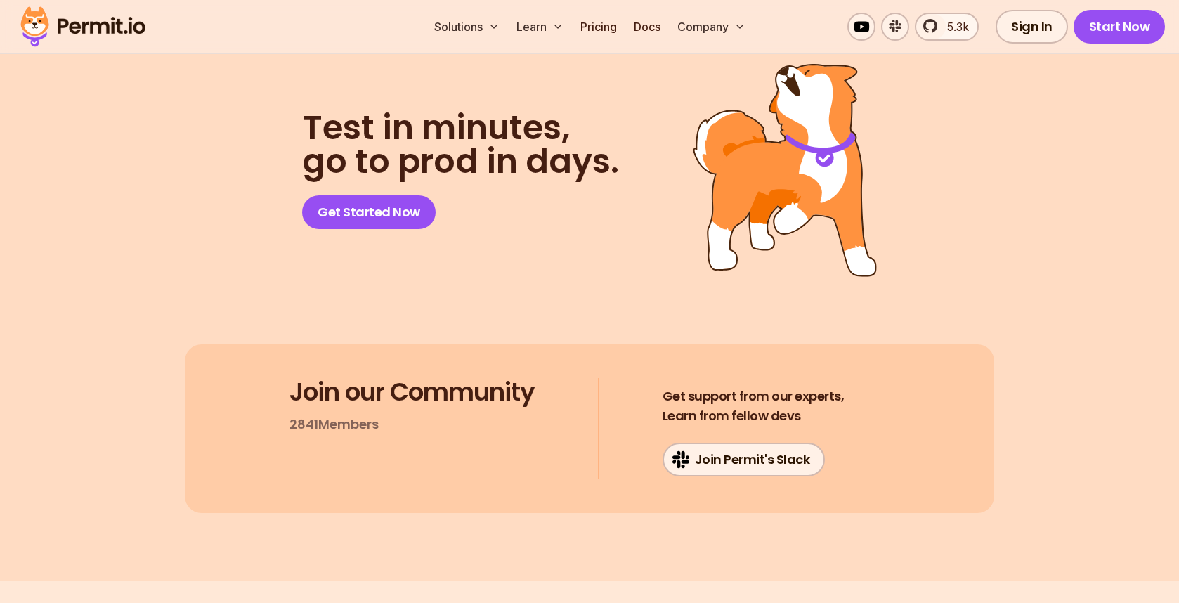 This screenshot has width=1179, height=603. Describe the element at coordinates (460, 145) in the screenshot. I see `h2: go to prod in days.` at that location.